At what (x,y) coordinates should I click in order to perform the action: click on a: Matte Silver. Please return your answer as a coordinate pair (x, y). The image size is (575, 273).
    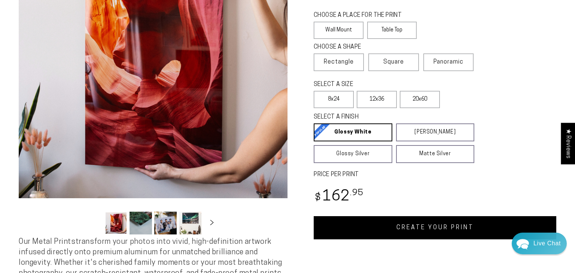
    Looking at the image, I should click on (436, 154).